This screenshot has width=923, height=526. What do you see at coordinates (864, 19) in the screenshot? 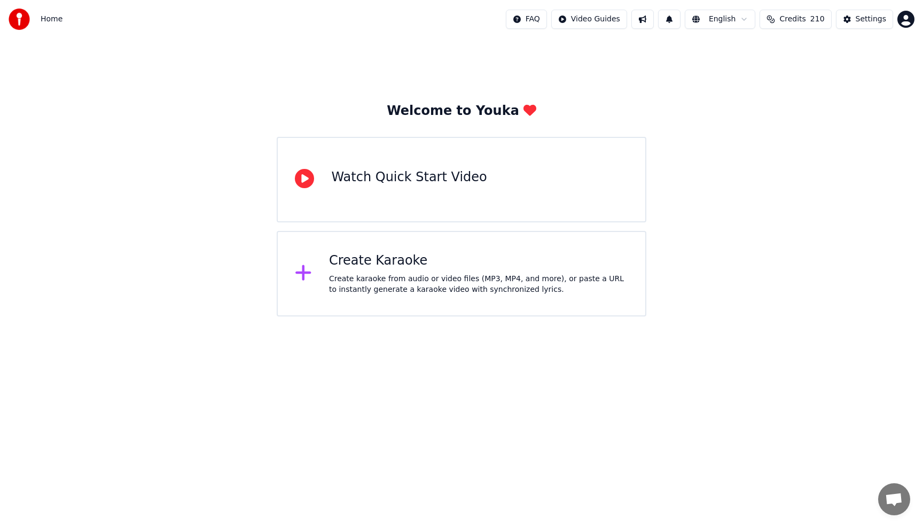
I see `button: Settings` at bounding box center [864, 19].